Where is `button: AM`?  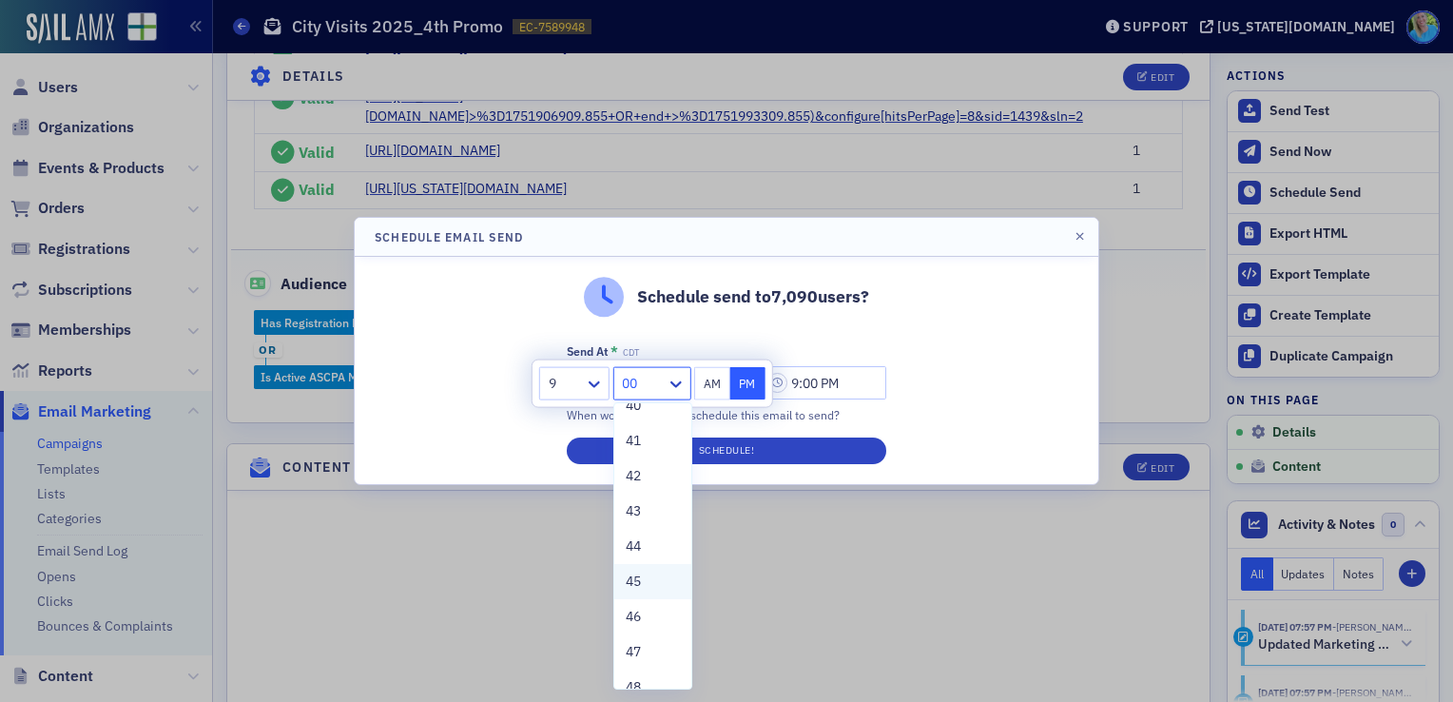 button: AM is located at coordinates (712, 383).